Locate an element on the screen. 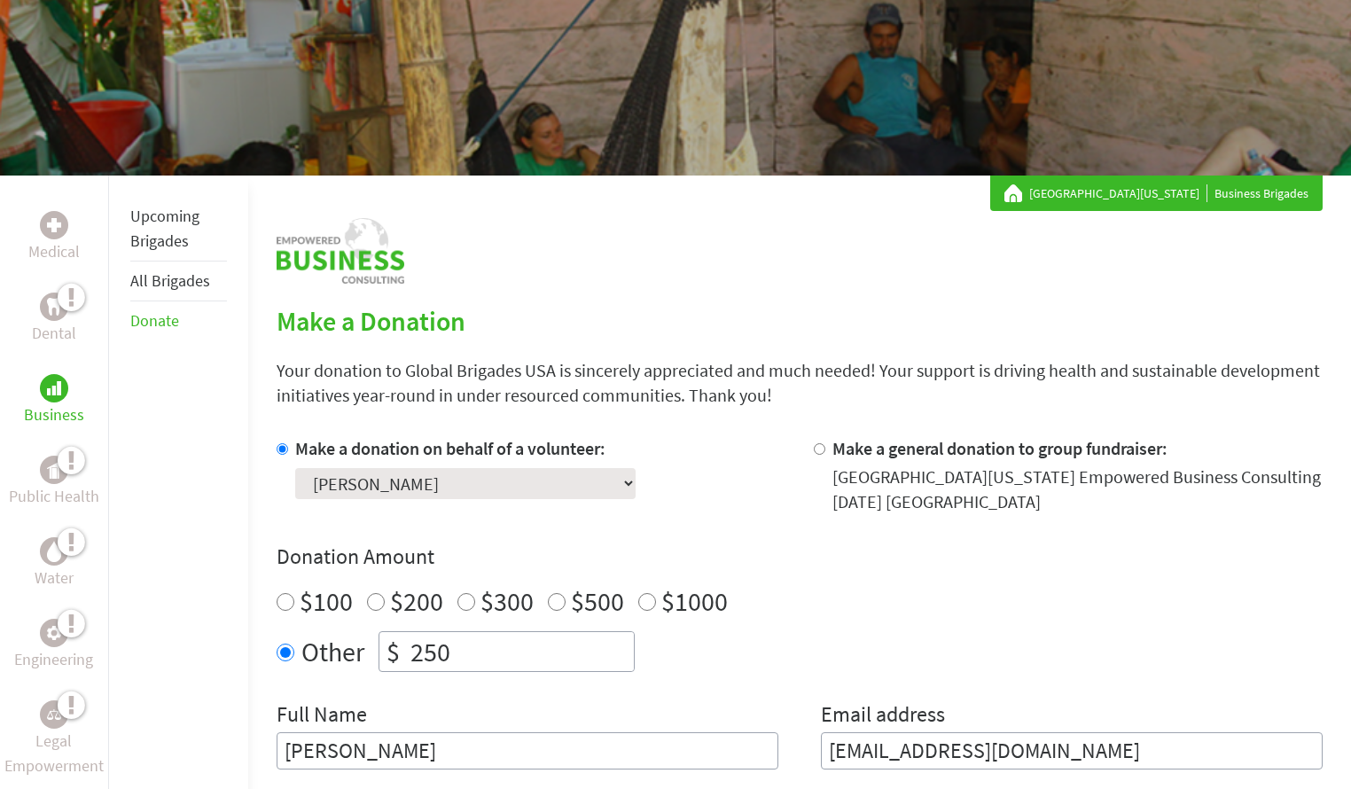  img: Engineering is located at coordinates (54, 633).